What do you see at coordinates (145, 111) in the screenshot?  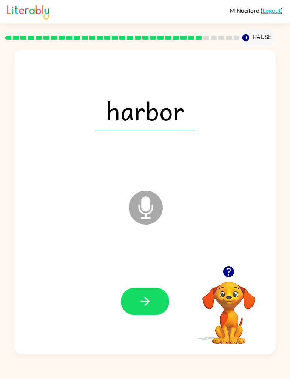 I see `span: harbor` at bounding box center [145, 111].